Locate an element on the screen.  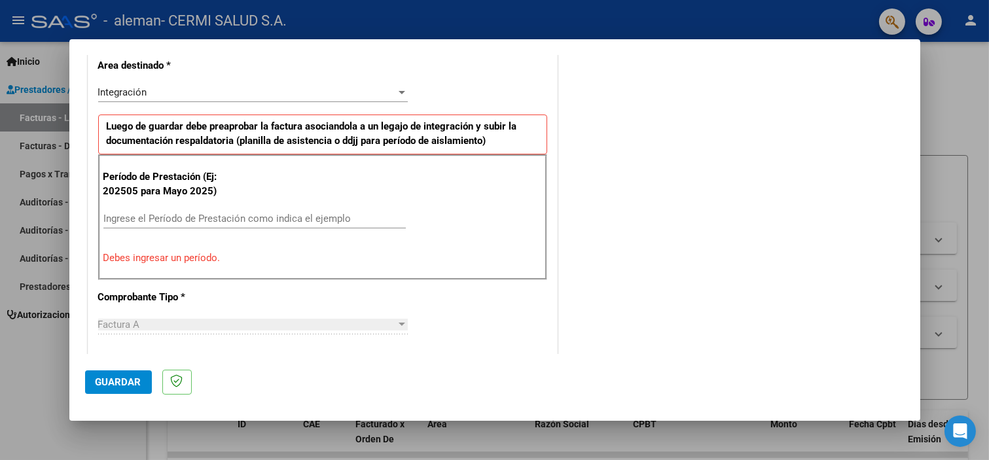
div: Open Intercom Messenger is located at coordinates (961, 432).